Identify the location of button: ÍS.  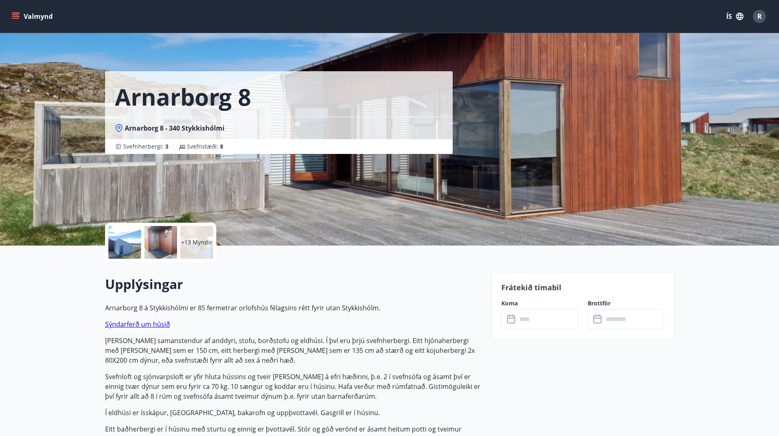
(735, 16).